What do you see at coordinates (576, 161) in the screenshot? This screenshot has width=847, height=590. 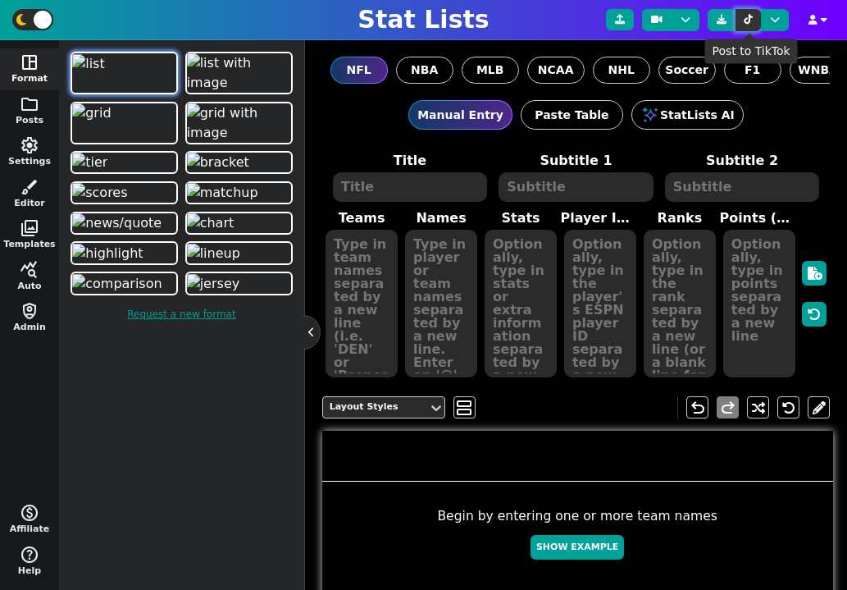 I see `label: Subtitle 1` at bounding box center [576, 161].